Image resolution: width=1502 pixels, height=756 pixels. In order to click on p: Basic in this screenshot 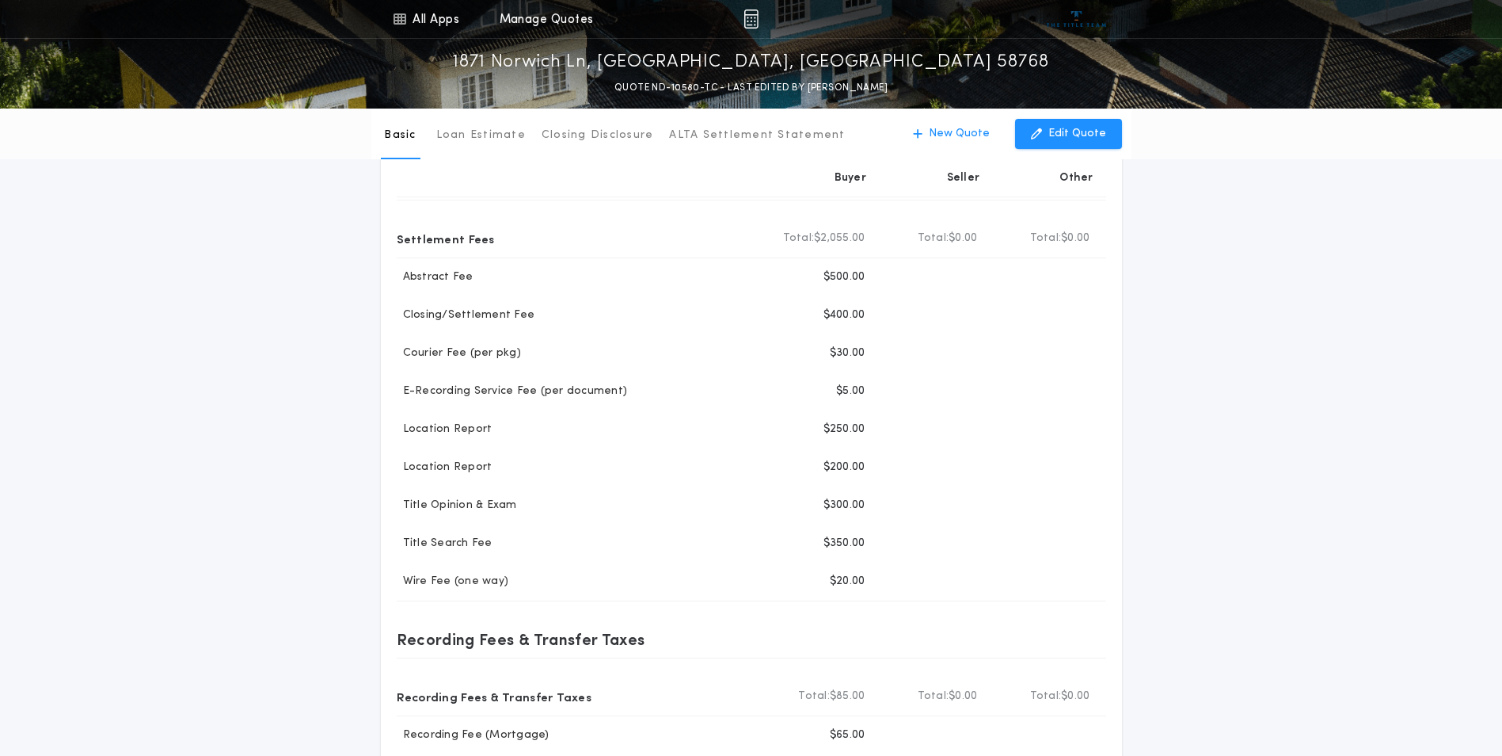, I will do `click(400, 135)`.